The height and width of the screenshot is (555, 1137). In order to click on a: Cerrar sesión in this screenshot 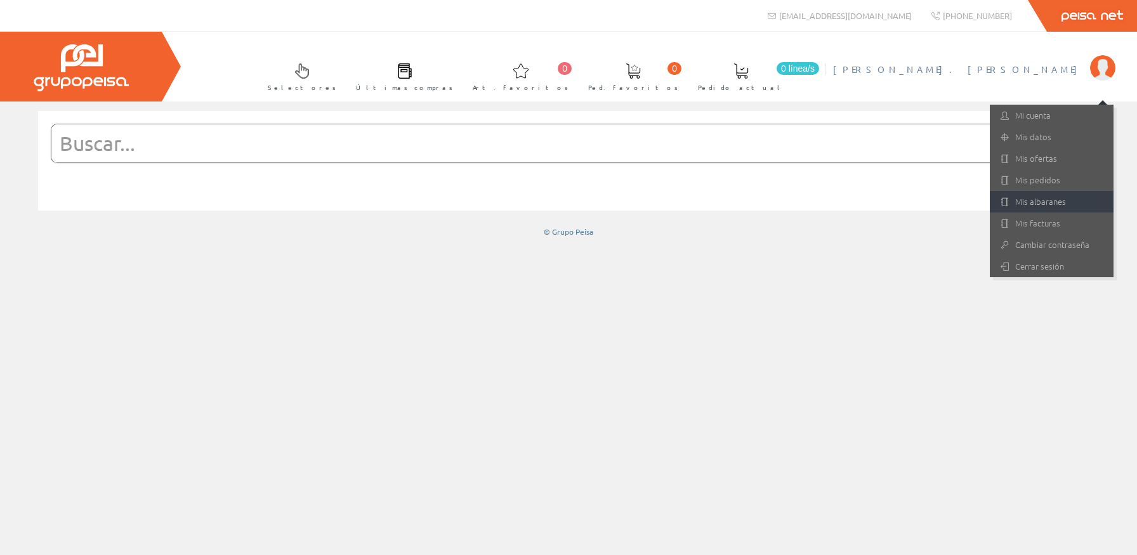, I will do `click(1051, 267)`.